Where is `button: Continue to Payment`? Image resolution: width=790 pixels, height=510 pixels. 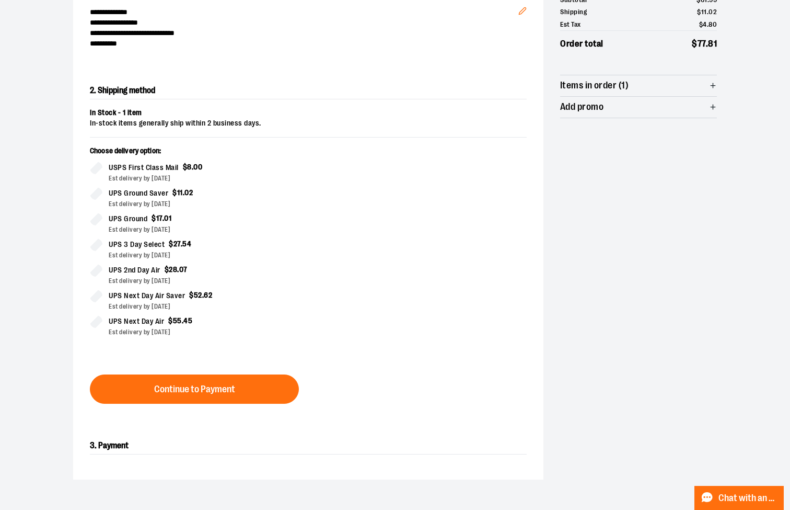
button: Continue to Payment is located at coordinates (194, 389).